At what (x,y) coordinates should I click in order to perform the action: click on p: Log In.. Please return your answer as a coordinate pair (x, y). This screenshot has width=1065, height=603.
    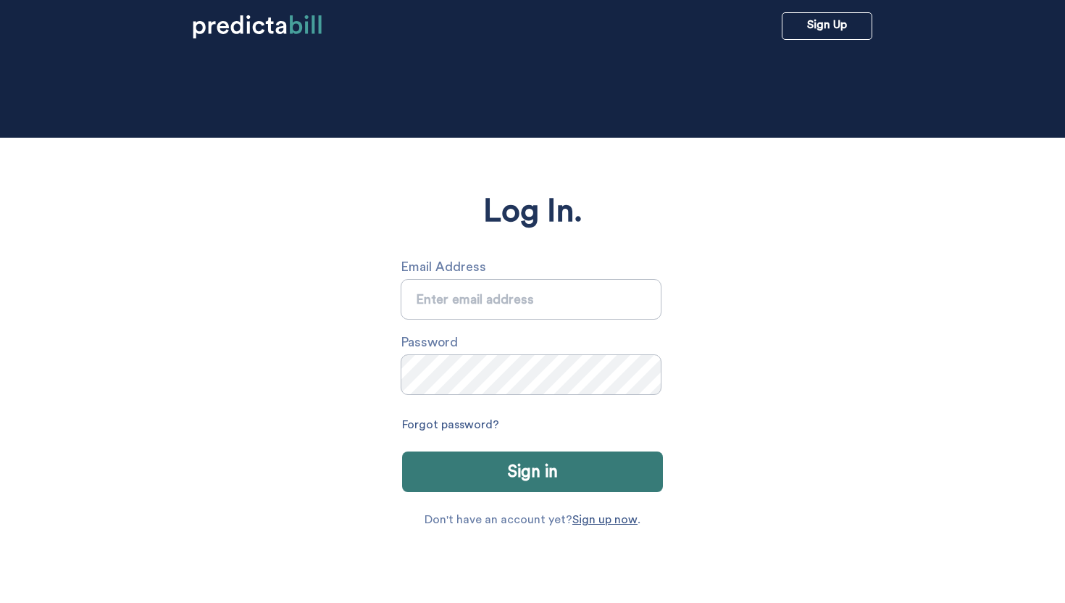
    Looking at the image, I should click on (532, 211).